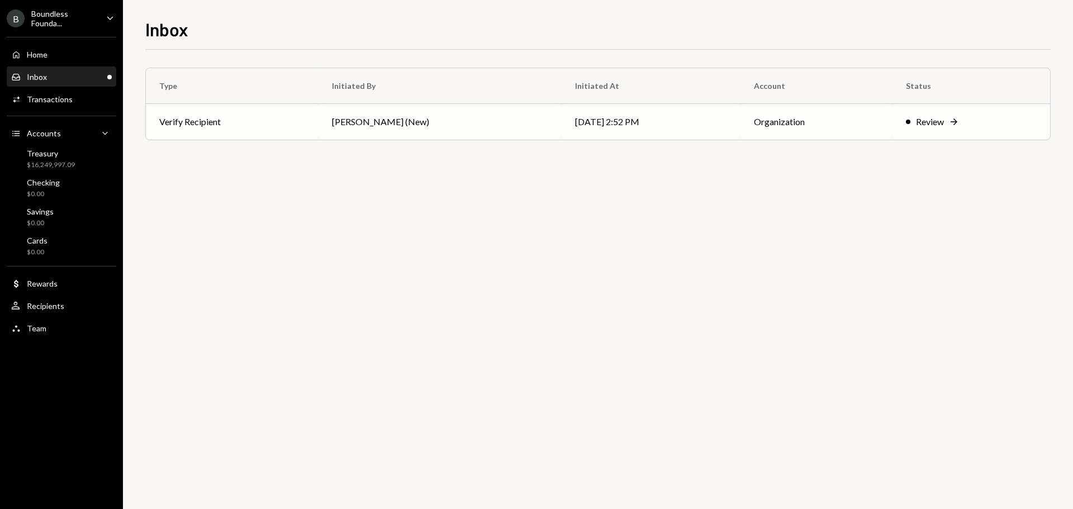 This screenshot has height=509, width=1073. Describe the element at coordinates (37, 54) in the screenshot. I see `div: Home` at that location.